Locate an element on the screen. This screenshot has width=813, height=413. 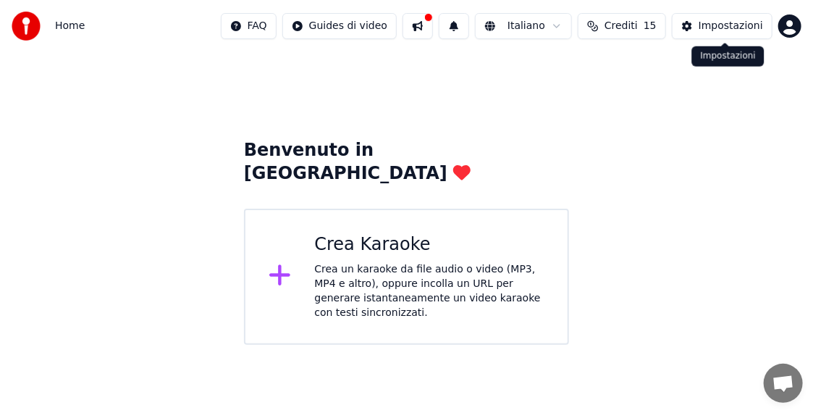
span: Crediti is located at coordinates (621, 26).